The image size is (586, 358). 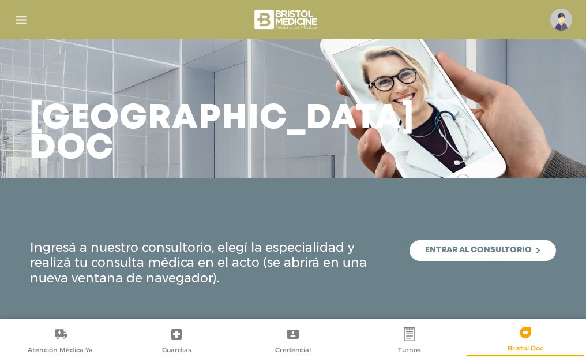 I want to click on span: Atención Médica Ya, so click(x=60, y=351).